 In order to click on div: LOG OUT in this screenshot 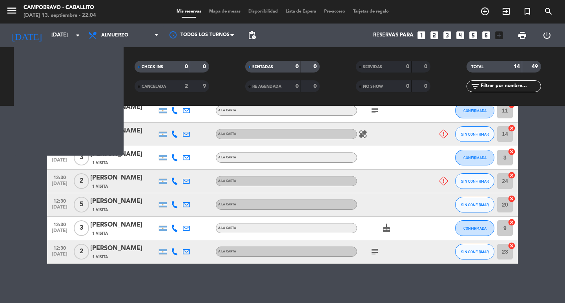, I will do `click(546, 35)`.